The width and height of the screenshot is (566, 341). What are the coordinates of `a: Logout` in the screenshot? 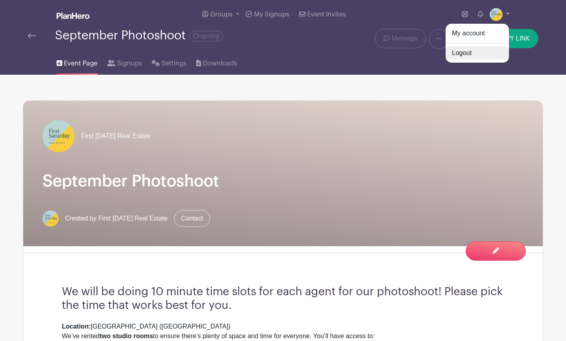 It's located at (477, 53).